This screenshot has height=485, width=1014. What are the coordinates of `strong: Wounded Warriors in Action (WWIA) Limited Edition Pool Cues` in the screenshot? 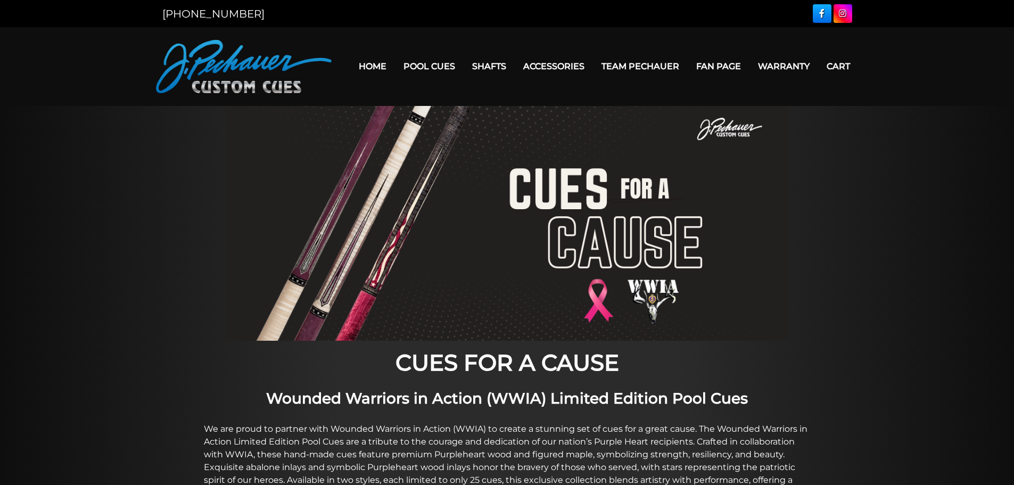 It's located at (507, 398).